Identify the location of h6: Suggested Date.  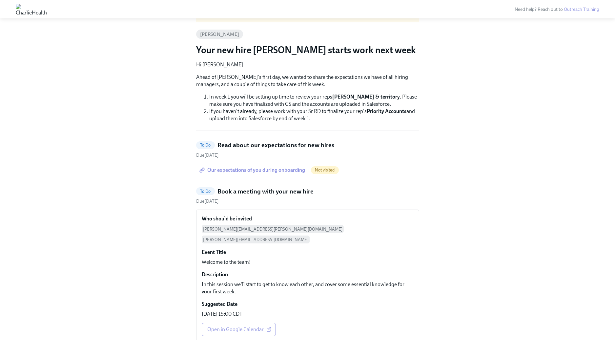
(220, 304).